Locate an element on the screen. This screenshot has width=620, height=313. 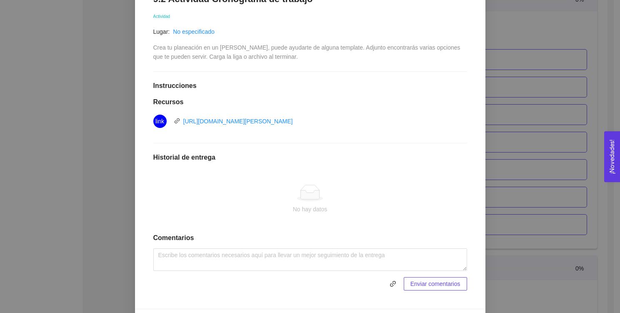
span: Enviar comentarios is located at coordinates (435, 284).